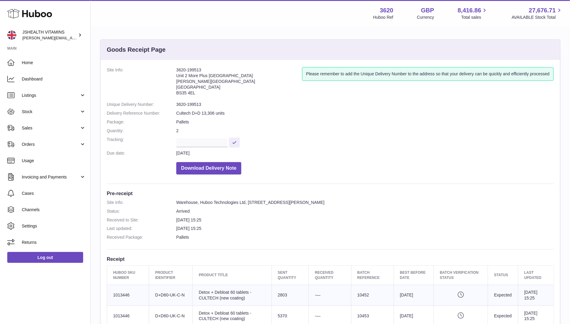 This screenshot has height=324, width=570. What do you see at coordinates (428, 74) in the screenshot?
I see `div: Please remember to add the Unique Delivery Number to the address so that your delivery can be qui...` at bounding box center [428, 74].